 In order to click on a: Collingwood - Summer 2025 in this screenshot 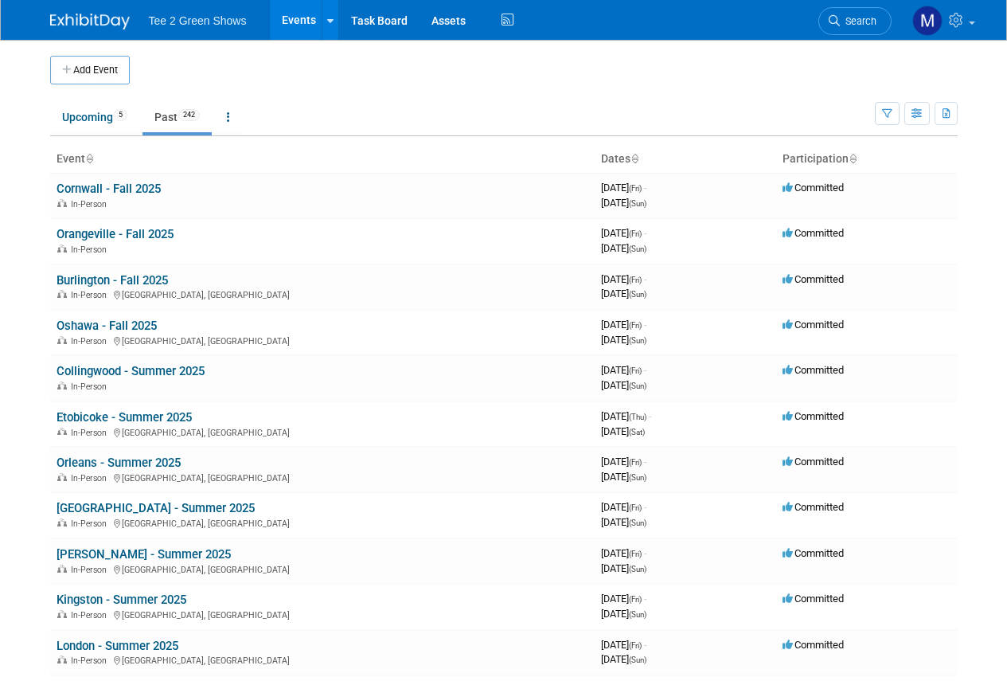, I will do `click(131, 371)`.